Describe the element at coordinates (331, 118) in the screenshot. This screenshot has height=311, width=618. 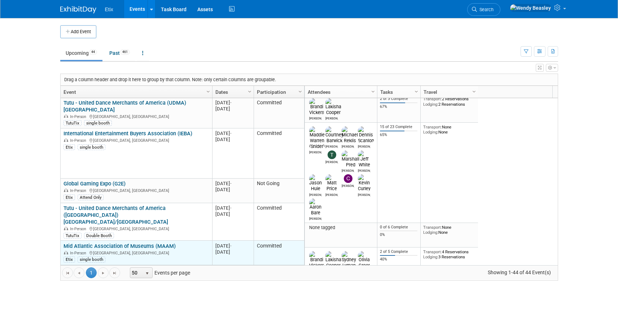
I see `div: Lakisha Cooper` at that location.